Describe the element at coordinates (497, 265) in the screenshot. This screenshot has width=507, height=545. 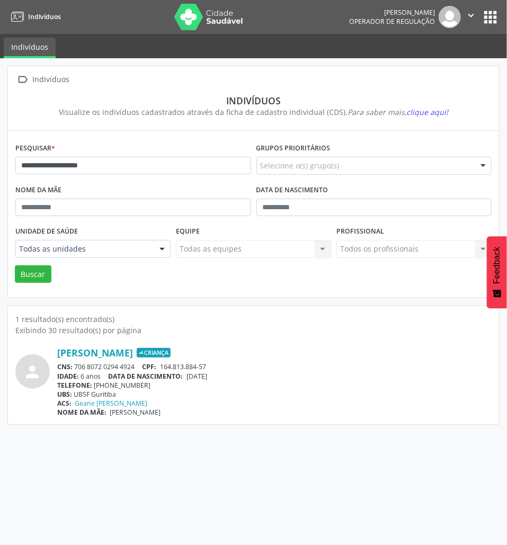
I see `span: Feedback` at that location.